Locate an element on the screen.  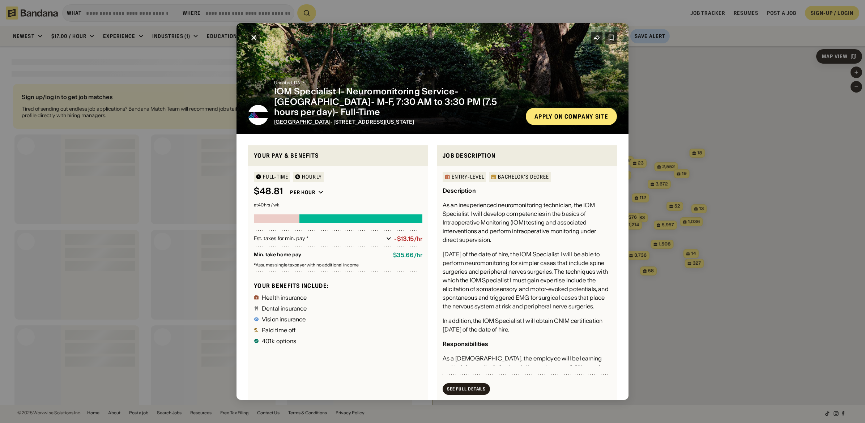
div: Per hour is located at coordinates (303, 192).